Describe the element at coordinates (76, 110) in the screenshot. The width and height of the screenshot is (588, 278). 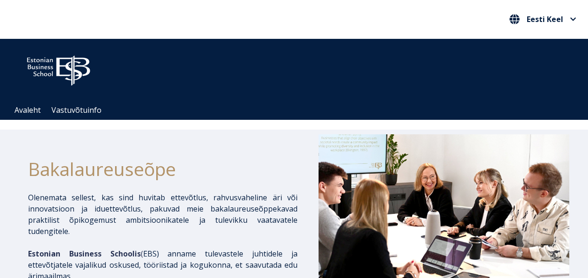
I see `a: Vastuvõtuinfo` at that location.